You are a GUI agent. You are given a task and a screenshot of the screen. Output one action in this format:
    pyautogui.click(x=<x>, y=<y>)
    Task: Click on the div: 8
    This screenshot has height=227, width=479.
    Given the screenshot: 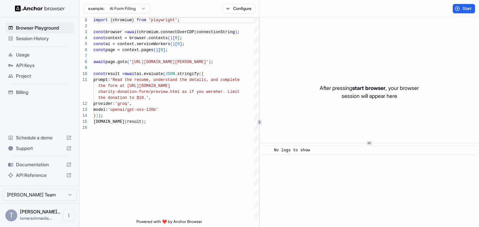 What is the action you would take?
    pyautogui.click(x=83, y=62)
    